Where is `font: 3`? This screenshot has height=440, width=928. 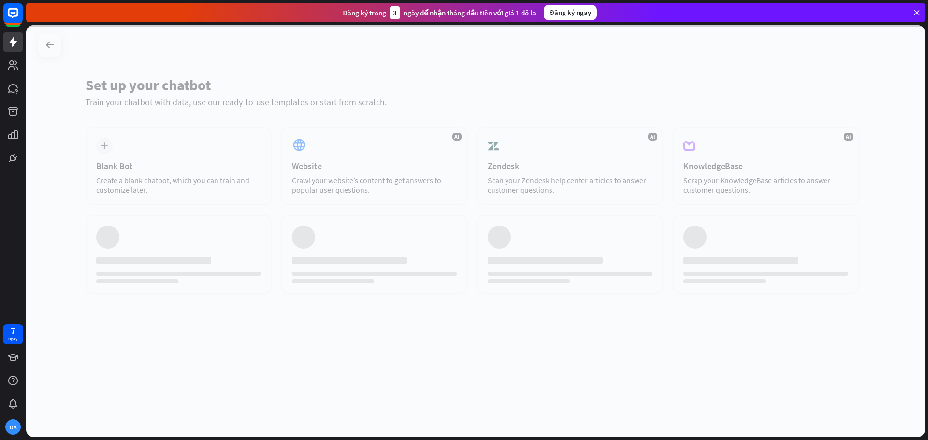
font: 3 is located at coordinates (395, 13).